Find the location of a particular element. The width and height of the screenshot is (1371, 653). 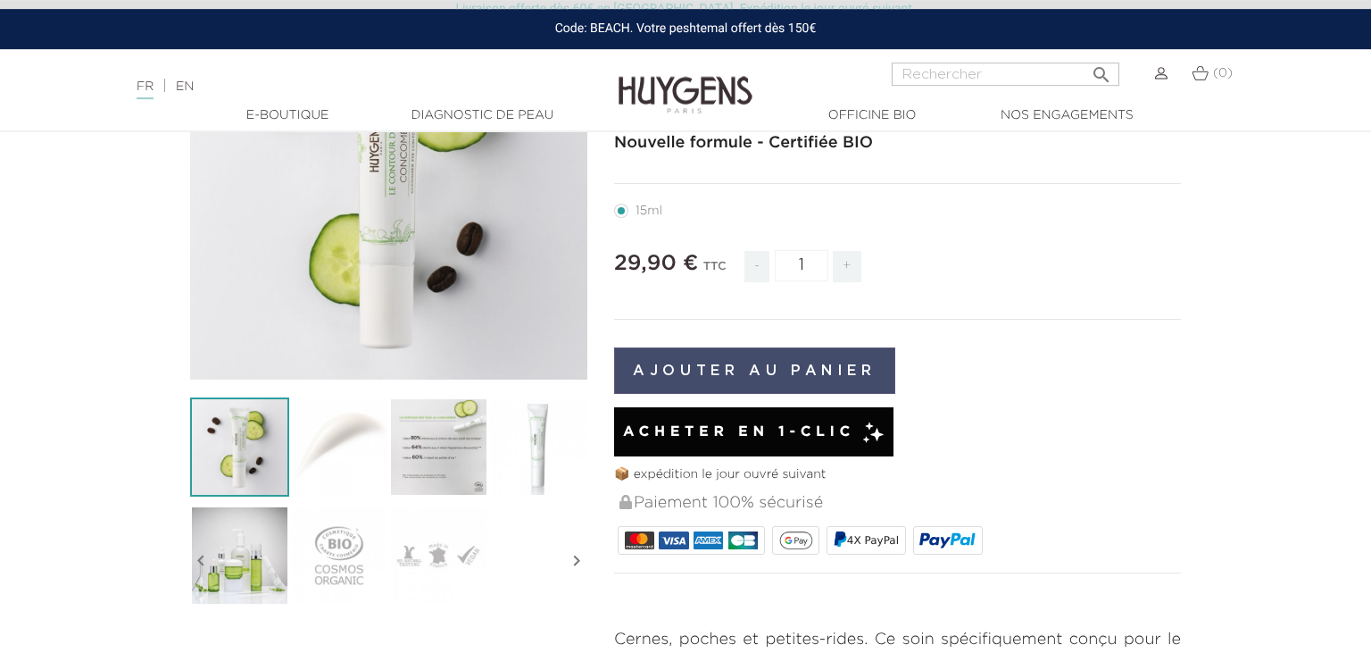

input: Quantité is located at coordinates (802, 265).